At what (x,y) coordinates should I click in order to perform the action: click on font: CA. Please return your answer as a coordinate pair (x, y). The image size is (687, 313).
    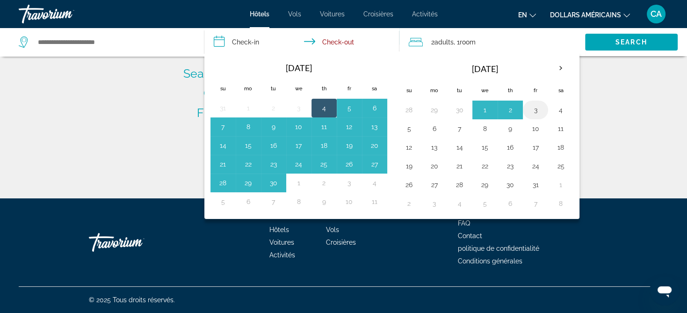
    Looking at the image, I should click on (656, 14).